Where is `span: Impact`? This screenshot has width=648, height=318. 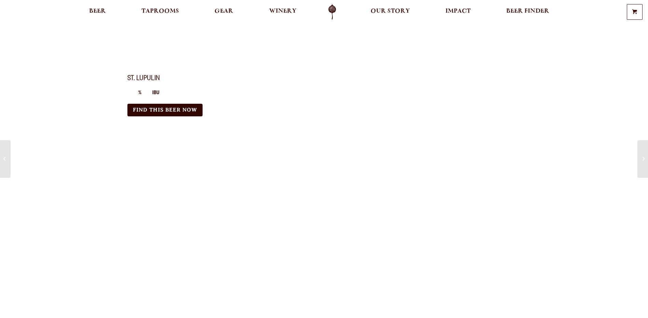 span: Impact is located at coordinates (458, 11).